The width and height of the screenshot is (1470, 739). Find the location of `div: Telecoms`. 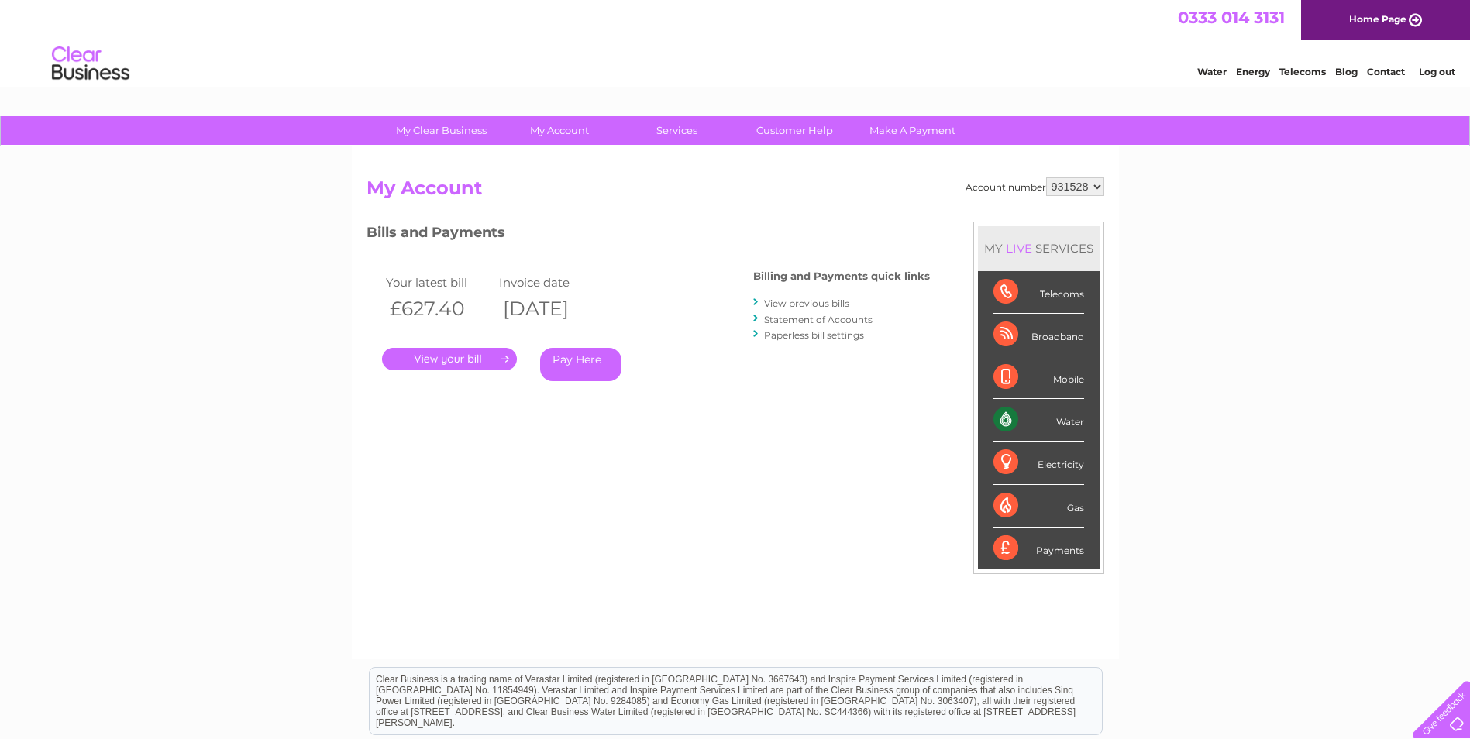

div: Telecoms is located at coordinates (1038, 292).